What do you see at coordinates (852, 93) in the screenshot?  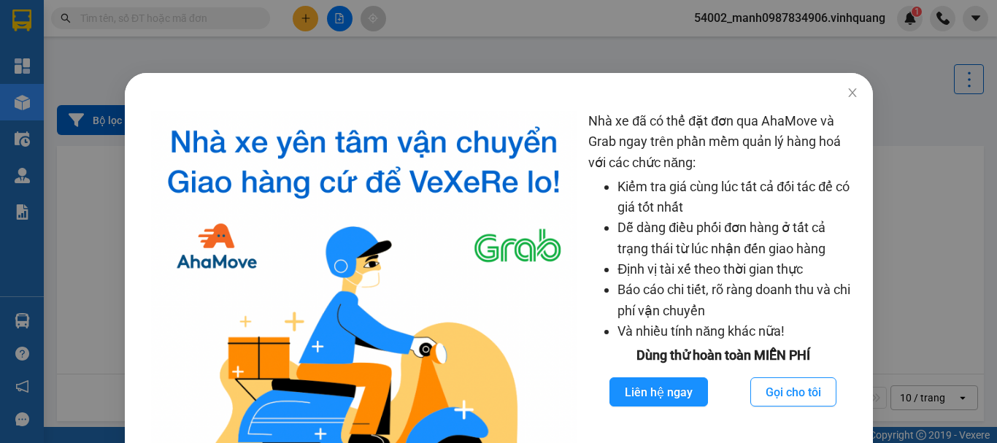 I see `span: close` at bounding box center [852, 93].